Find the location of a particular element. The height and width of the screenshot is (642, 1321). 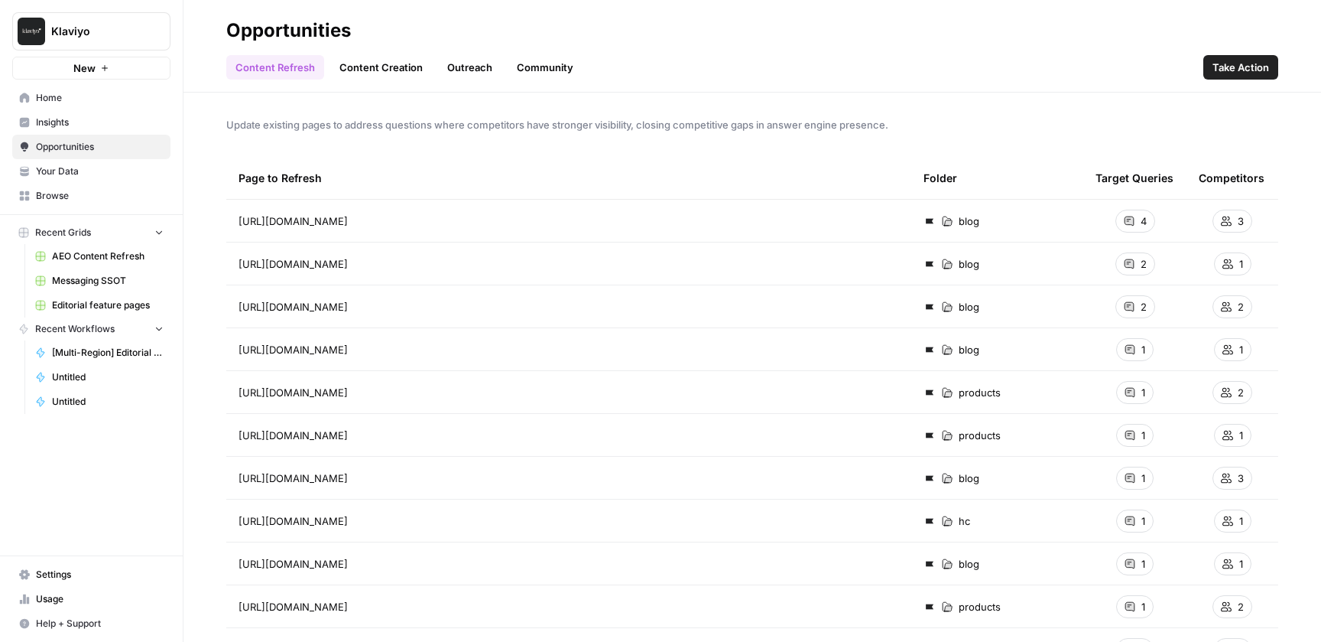

span: Opportunities is located at coordinates (99, 147).